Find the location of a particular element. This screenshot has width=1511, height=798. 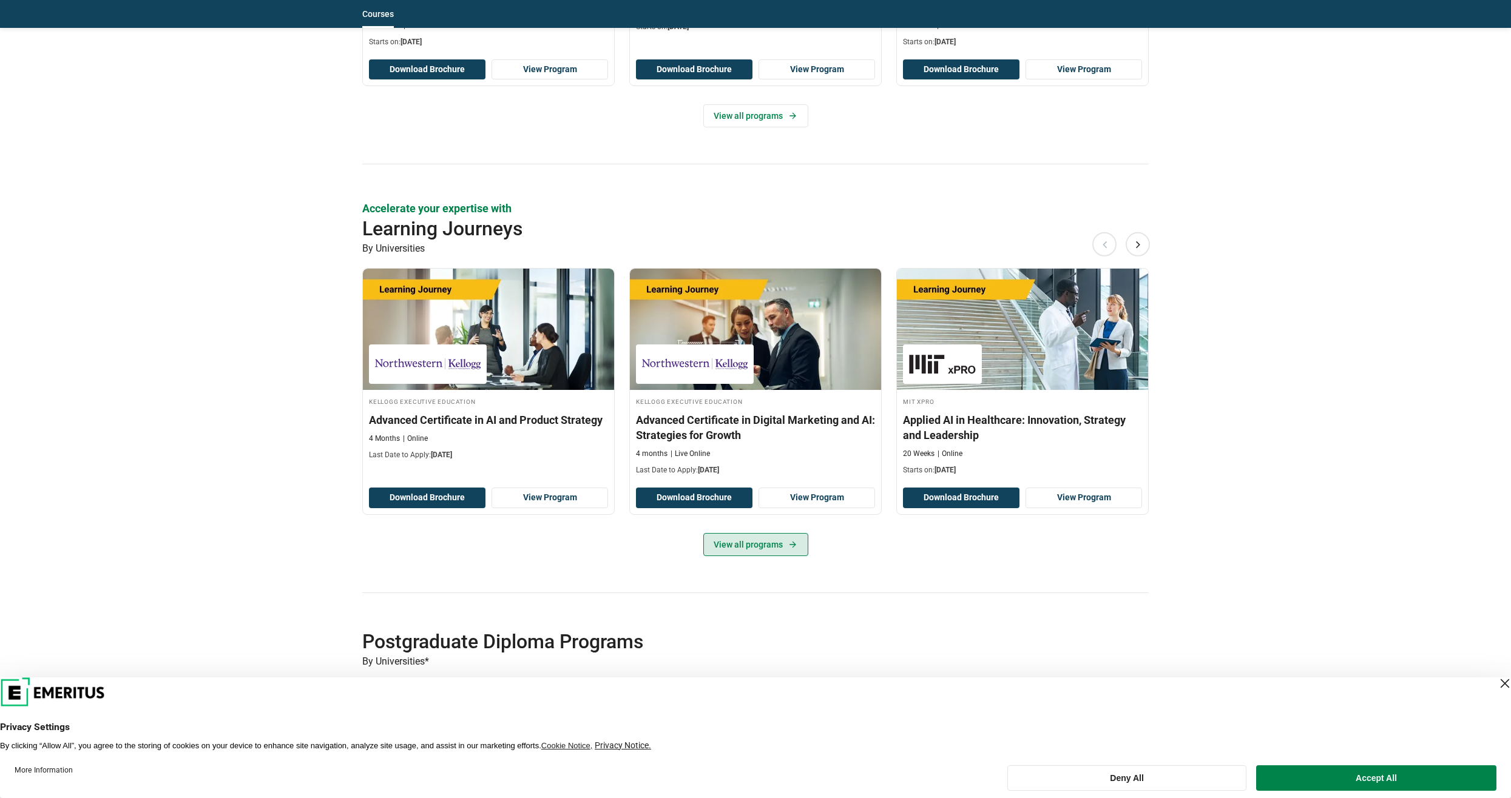

img: Advanced Certificate in Digital Marketing and AI: Strategies for Growth | Online AI and Machine L... is located at coordinates (755, 329).